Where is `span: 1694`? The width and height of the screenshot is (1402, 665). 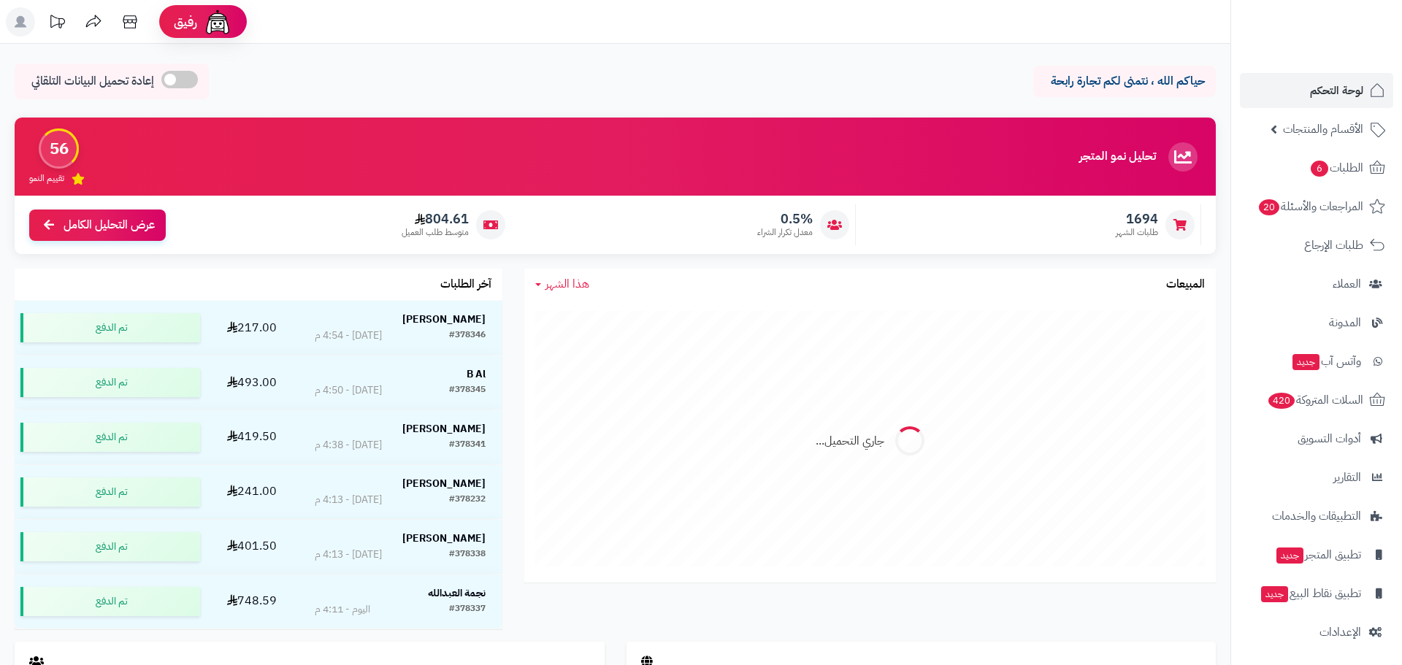 span: 1694 is located at coordinates (1137, 219).